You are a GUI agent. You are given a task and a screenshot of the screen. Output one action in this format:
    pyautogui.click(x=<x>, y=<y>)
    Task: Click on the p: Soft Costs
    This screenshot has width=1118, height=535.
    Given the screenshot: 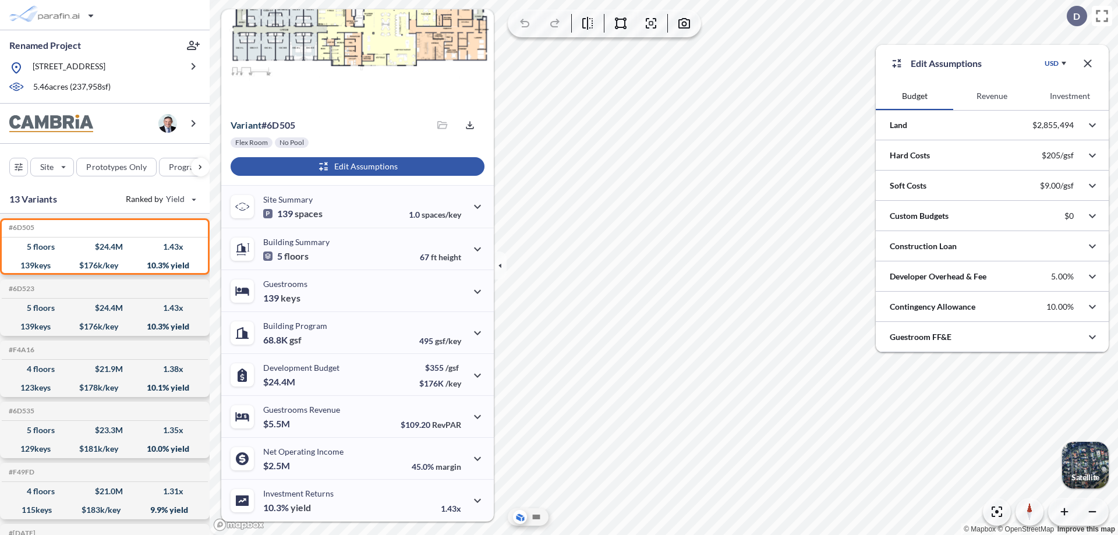 What is the action you would take?
    pyautogui.click(x=908, y=186)
    